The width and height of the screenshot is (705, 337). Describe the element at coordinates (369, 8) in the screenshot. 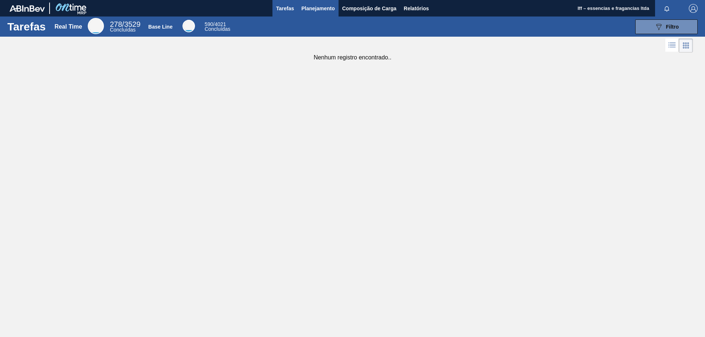

I see `span: Composição de Carga` at that location.